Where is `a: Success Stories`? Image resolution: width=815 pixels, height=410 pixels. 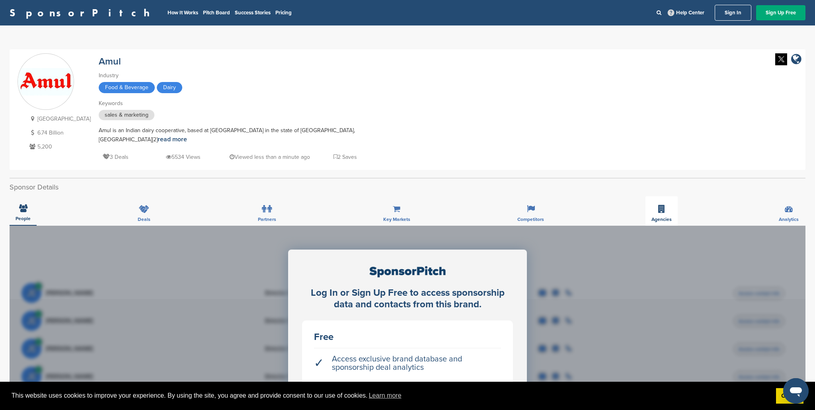
a: Success Stories is located at coordinates (253, 13).